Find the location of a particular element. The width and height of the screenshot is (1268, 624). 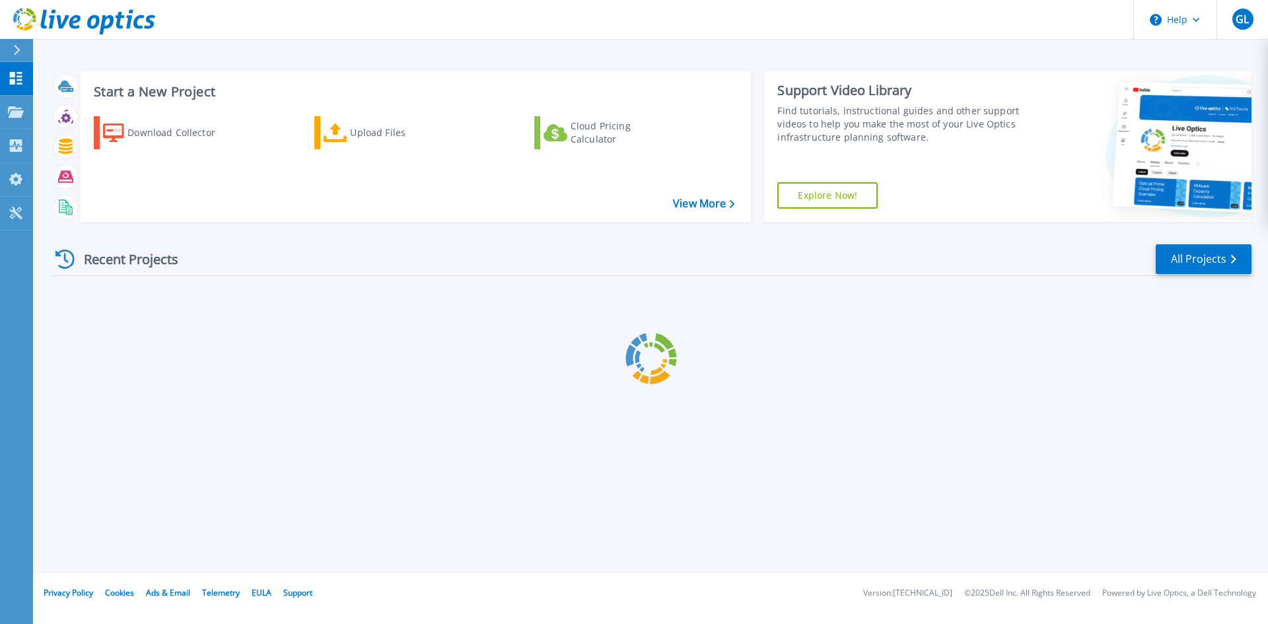

a: All Projects is located at coordinates (1203, 259).